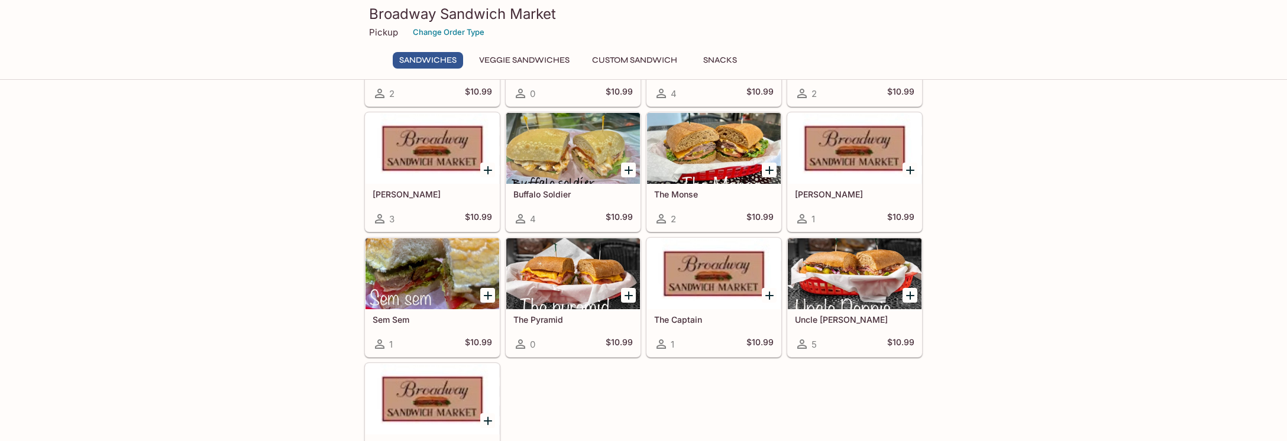 This screenshot has height=441, width=1287. Describe the element at coordinates (573, 298) in the screenshot. I see `a: The Pyramid0$10.99` at that location.